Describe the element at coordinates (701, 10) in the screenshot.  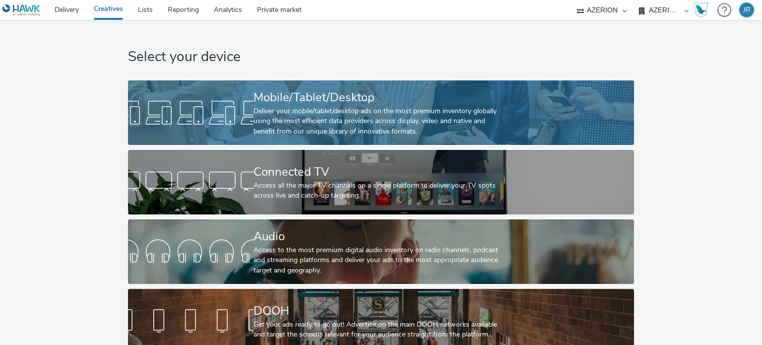
I see `div: Hawk Academy` at that location.